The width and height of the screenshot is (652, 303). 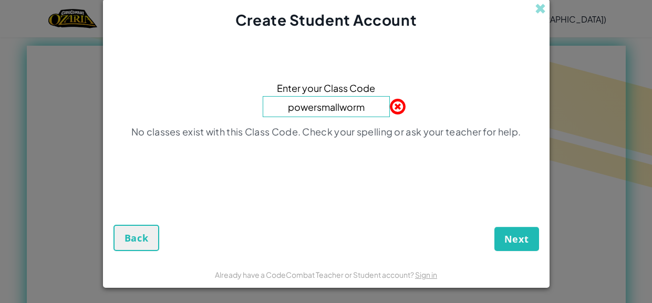 I want to click on span: Create Student Account, so click(x=326, y=19).